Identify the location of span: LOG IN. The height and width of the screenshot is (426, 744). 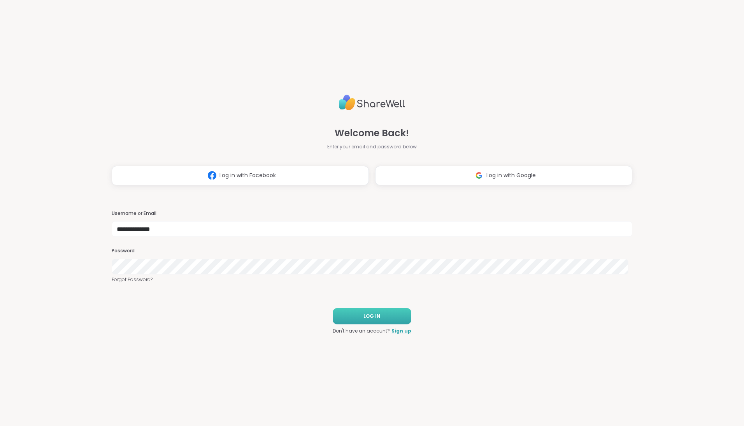
(372, 316).